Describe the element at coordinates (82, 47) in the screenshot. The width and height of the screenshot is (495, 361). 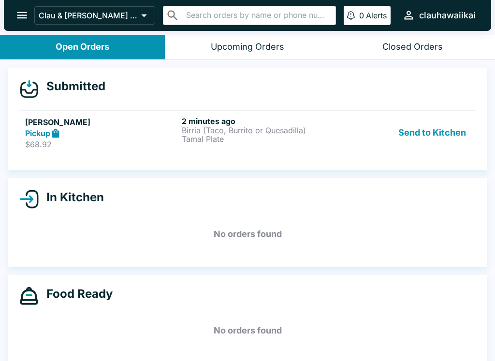
I see `div: Open Orders` at that location.